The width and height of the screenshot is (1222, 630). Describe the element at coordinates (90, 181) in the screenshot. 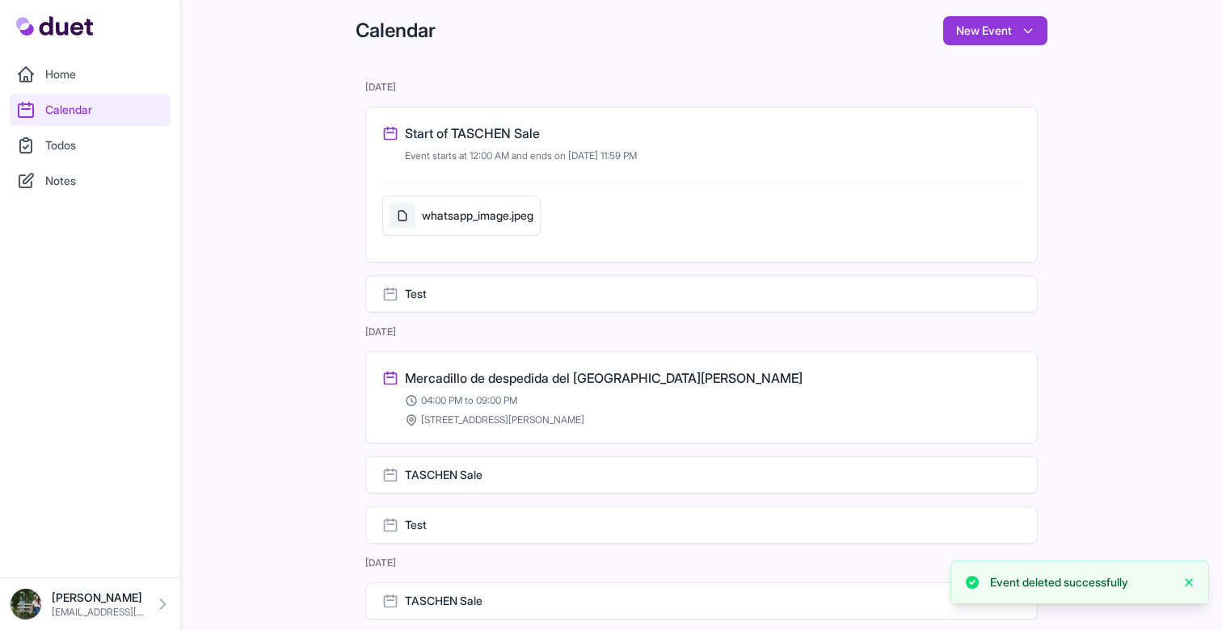

I see `a: Notes` at that location.